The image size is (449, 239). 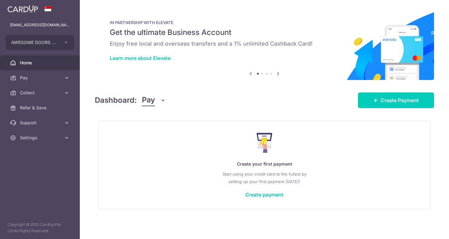 I want to click on span: Support, so click(x=41, y=123).